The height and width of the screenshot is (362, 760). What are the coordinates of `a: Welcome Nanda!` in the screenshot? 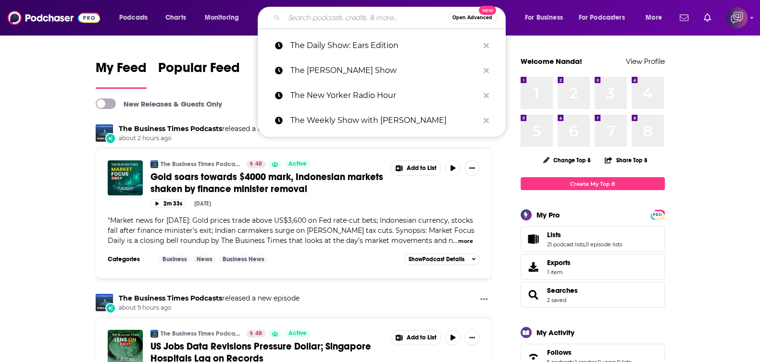 It's located at (551, 61).